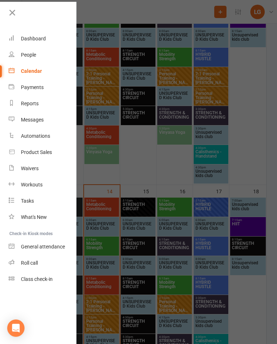  I want to click on div: What's New, so click(34, 217).